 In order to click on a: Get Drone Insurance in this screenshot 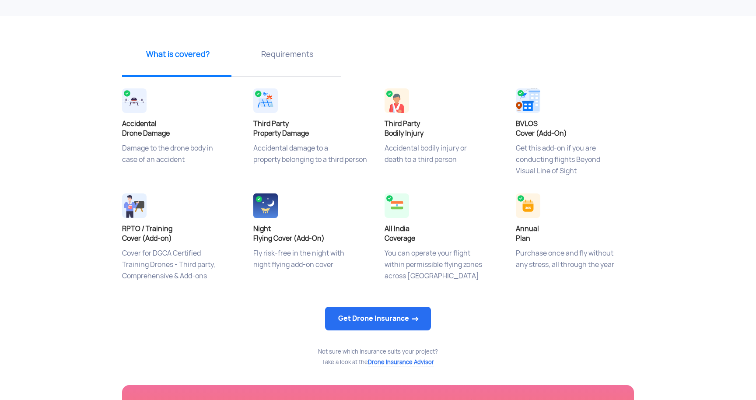, I will do `click(378, 319)`.